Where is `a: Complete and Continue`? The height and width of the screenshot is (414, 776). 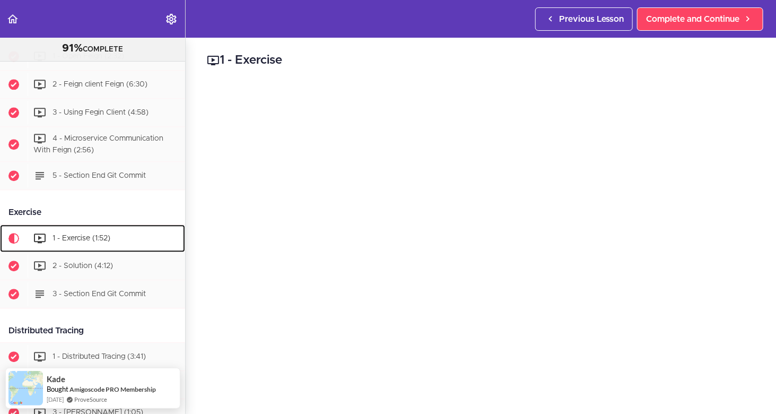
a: Complete and Continue is located at coordinates (701, 19).